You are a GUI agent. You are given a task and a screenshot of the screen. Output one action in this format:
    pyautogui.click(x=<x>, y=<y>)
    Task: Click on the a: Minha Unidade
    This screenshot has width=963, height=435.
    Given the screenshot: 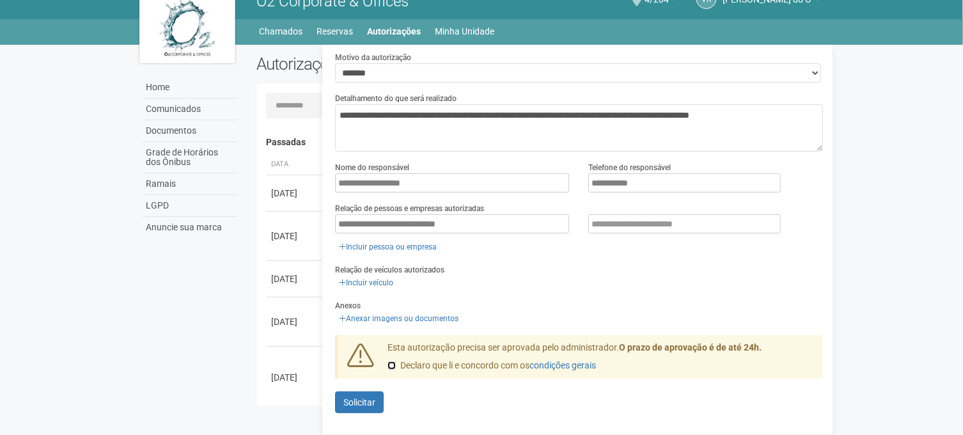 What is the action you would take?
    pyautogui.click(x=464, y=31)
    